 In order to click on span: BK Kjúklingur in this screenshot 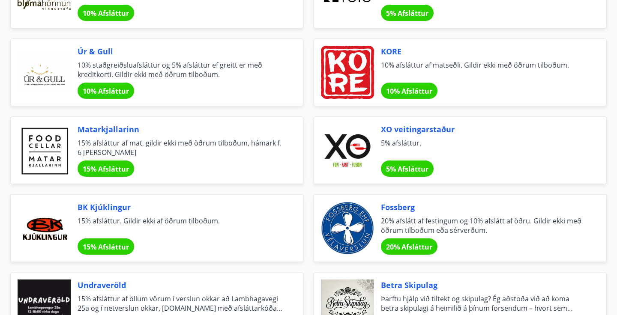, I will do `click(180, 207)`.